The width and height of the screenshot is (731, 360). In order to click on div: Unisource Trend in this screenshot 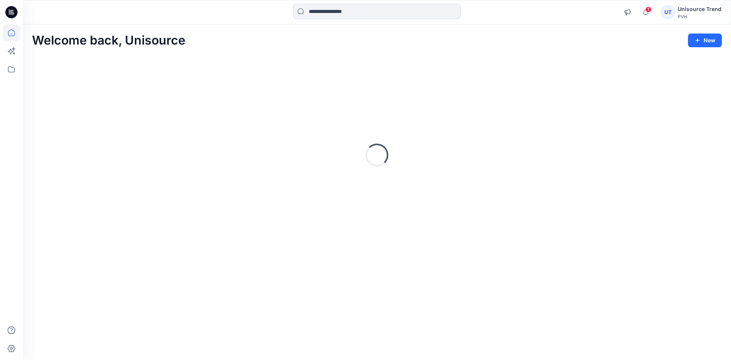, I will do `click(700, 9)`.